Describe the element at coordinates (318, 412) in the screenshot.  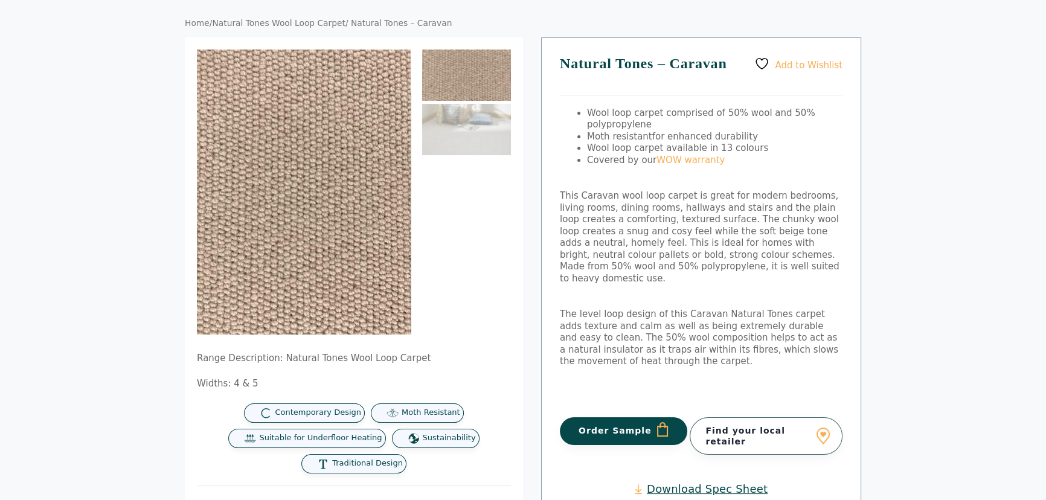
I see `span: Contemporary Design` at that location.